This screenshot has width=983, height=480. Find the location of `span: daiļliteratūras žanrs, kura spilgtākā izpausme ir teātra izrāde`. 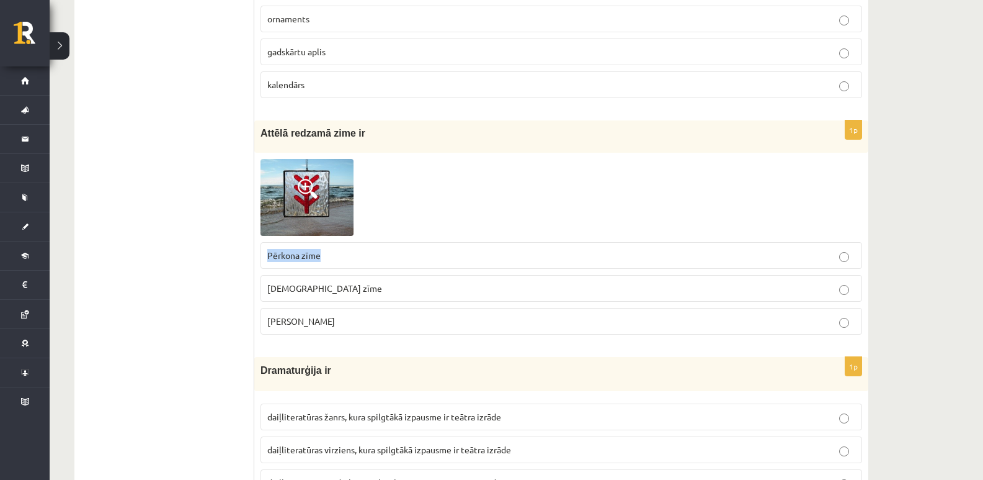

span: daiļliteratūras žanrs, kura spilgtākā izpausme ir teātra izrāde is located at coordinates (384, 416).